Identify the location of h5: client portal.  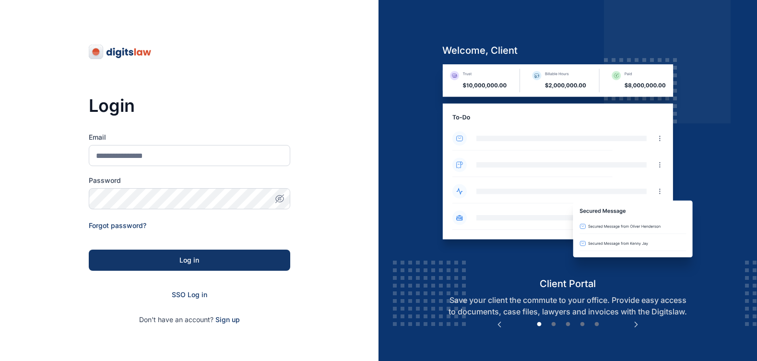
(567, 283).